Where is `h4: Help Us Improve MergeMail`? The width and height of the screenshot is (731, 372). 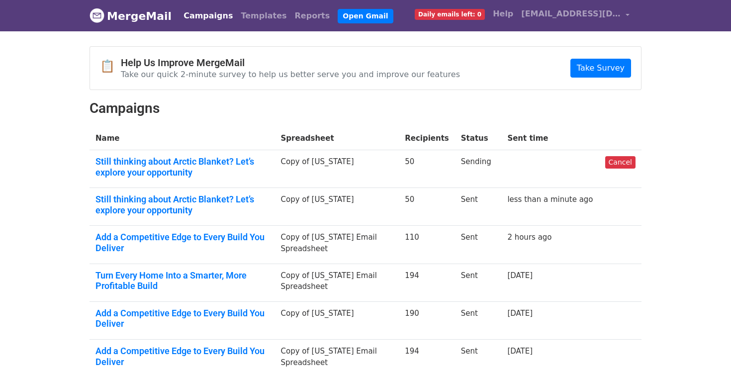
h4: Help Us Improve MergeMail is located at coordinates (290, 63).